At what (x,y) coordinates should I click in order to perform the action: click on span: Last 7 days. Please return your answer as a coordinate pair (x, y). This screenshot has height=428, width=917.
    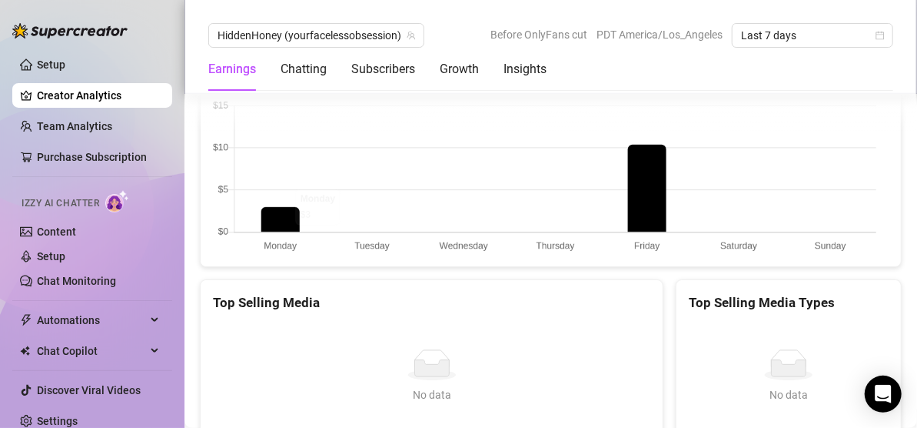
    Looking at the image, I should click on (813, 35).